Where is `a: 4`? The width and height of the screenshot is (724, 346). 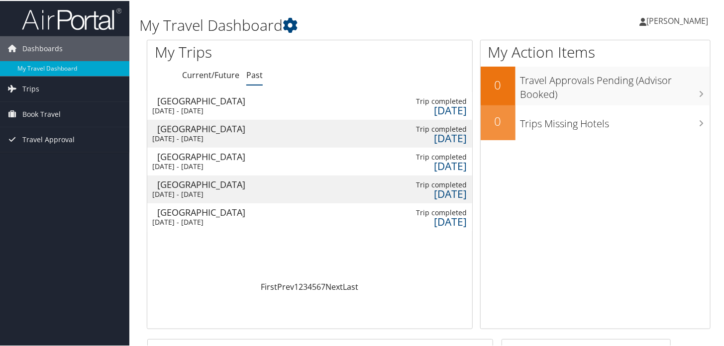 a: 4 is located at coordinates (309, 286).